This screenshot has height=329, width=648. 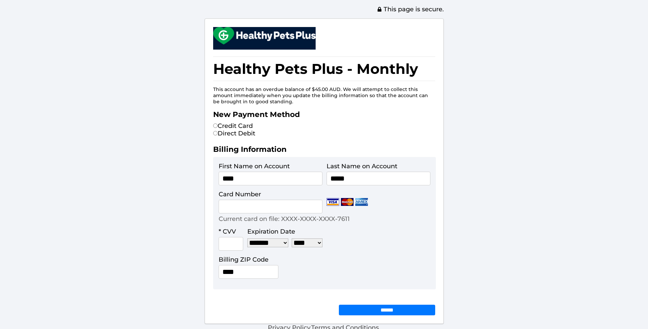 What do you see at coordinates (227, 231) in the screenshot?
I see `label: * CVV` at bounding box center [227, 231].